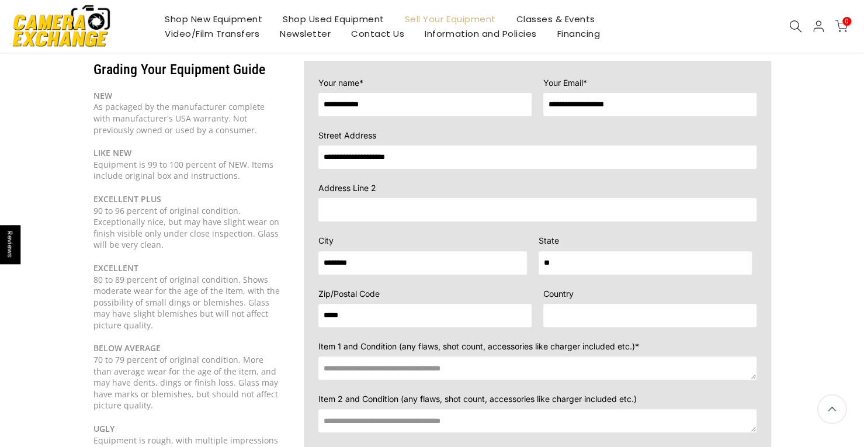  I want to click on b: NEW, so click(103, 95).